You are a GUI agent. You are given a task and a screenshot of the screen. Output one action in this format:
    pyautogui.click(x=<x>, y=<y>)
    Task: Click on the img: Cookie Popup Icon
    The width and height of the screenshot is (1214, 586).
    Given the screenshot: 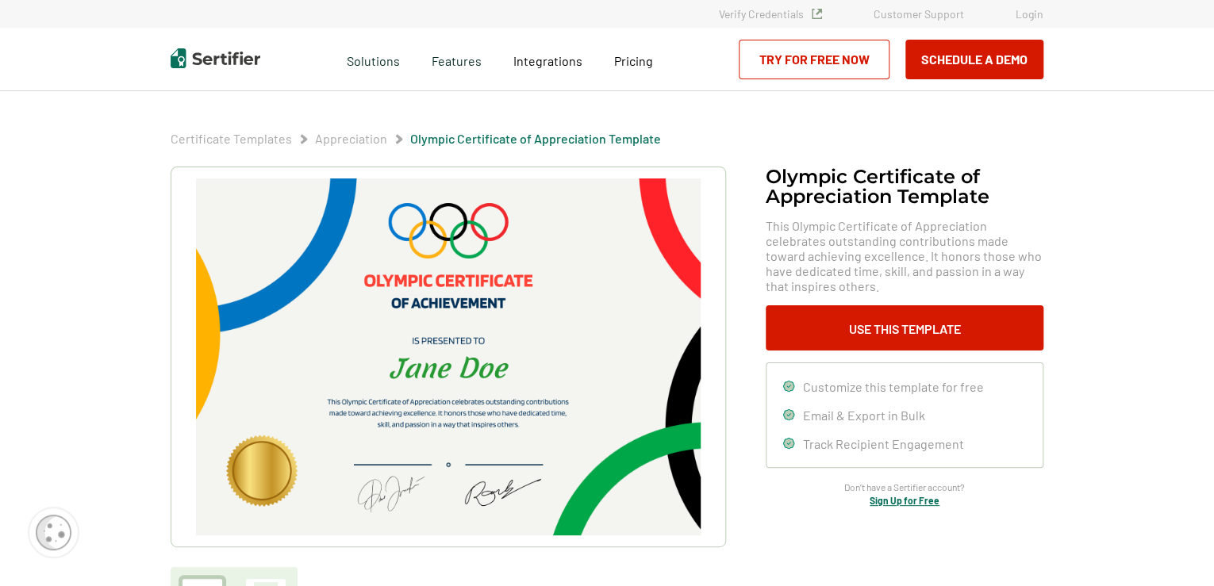 What is the action you would take?
    pyautogui.click(x=53, y=532)
    